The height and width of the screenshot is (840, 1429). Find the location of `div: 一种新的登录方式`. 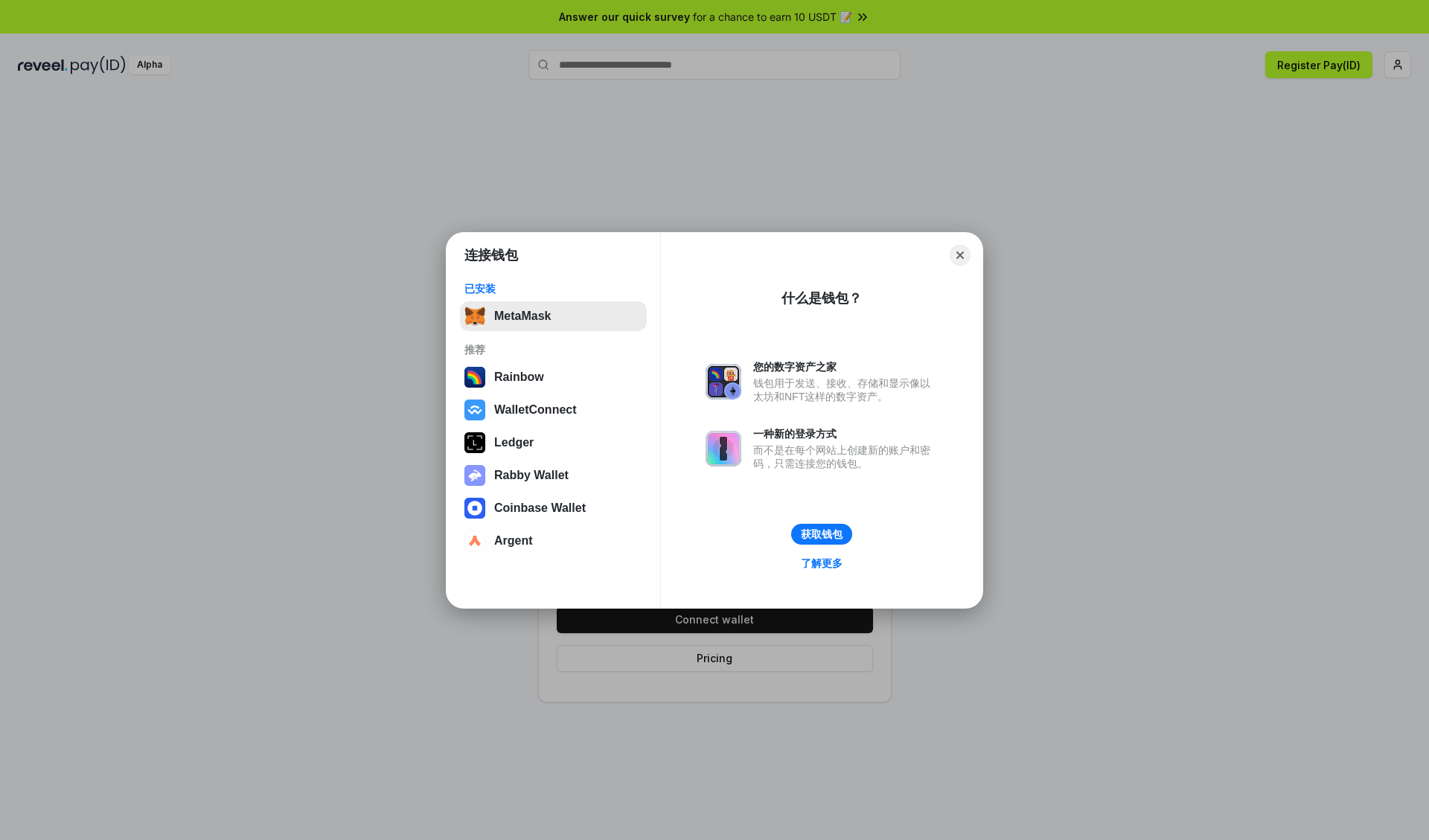

div: 一种新的登录方式 is located at coordinates (846, 434).